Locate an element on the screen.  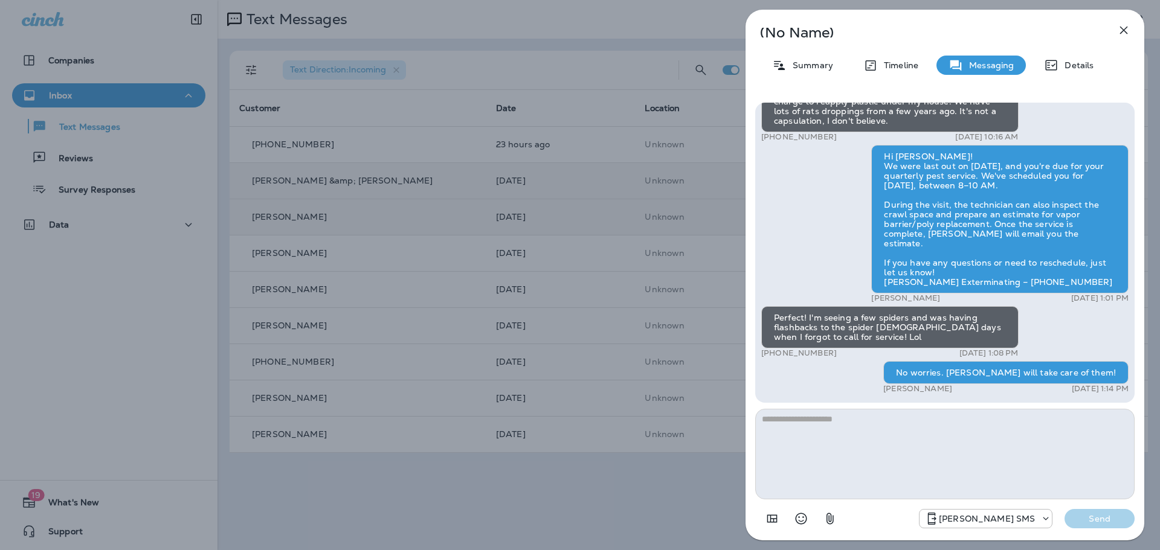
div: +1 (757) 760-3335 is located at coordinates (985, 519).